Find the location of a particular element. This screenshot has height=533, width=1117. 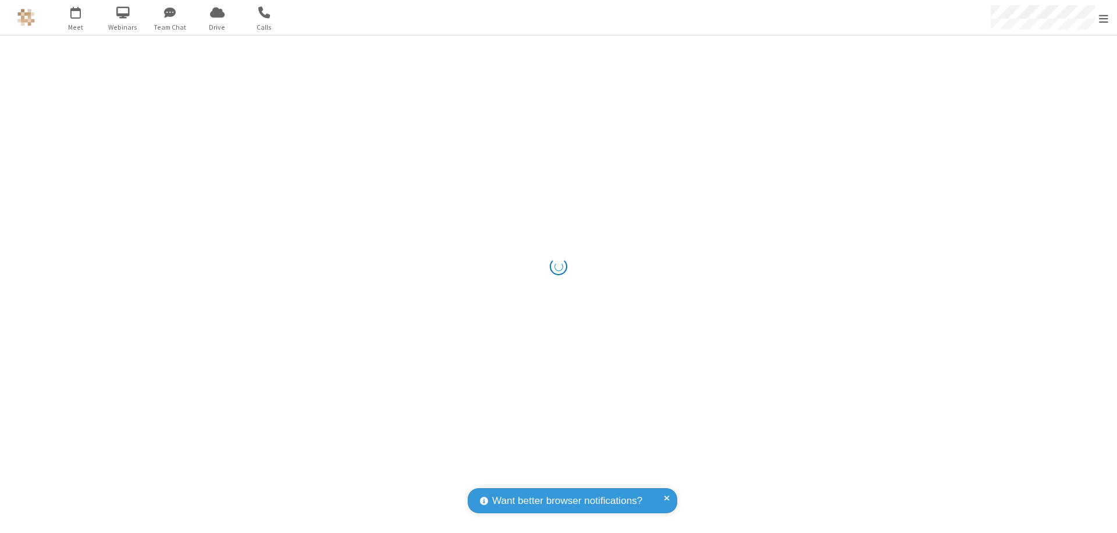

span: Calls is located at coordinates (264, 27).